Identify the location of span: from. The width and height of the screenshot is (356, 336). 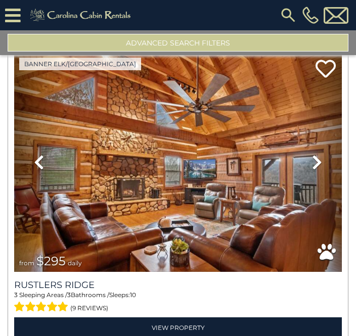
(27, 263).